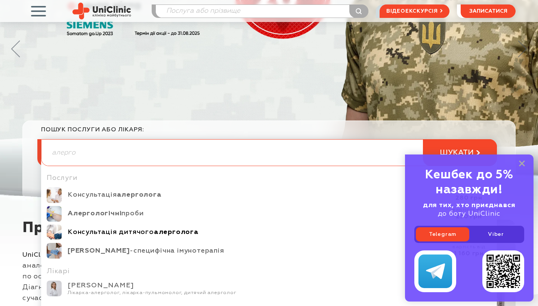  I want to click on span: записатися, so click(488, 11).